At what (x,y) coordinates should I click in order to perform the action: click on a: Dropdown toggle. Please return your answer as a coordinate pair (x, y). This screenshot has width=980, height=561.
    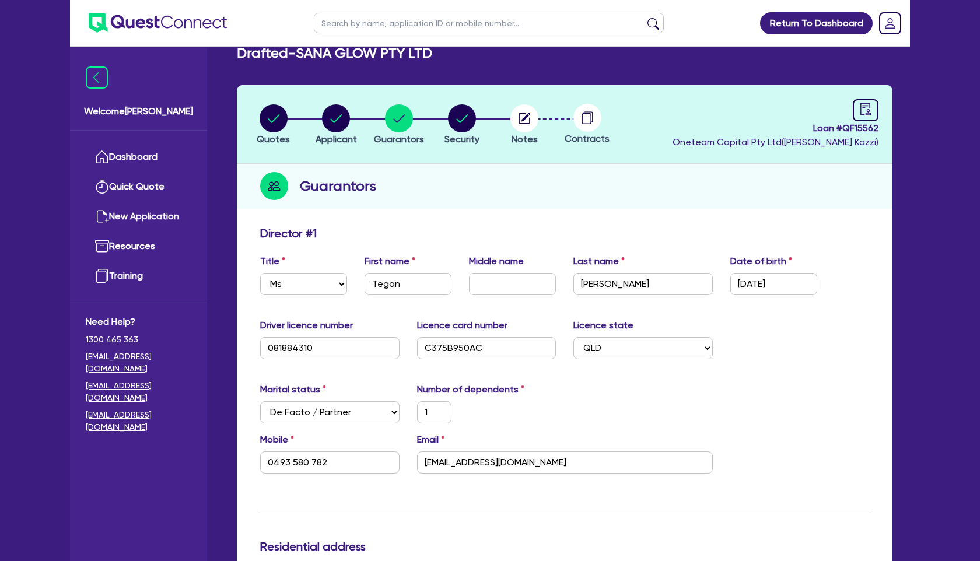
    Looking at the image, I should click on (891, 23).